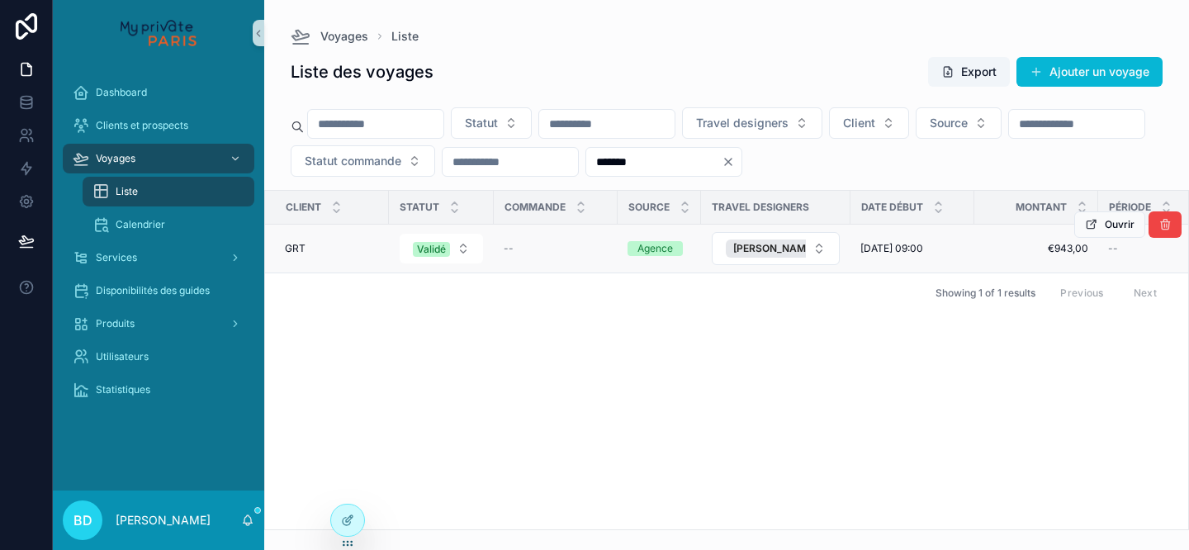 Image resolution: width=1189 pixels, height=550 pixels. What do you see at coordinates (116, 258) in the screenshot?
I see `span: Services` at bounding box center [116, 258].